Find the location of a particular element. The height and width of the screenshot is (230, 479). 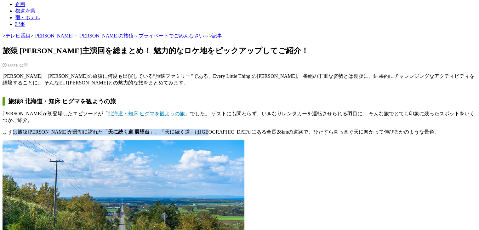

h2: 旅猿8 北海道・知床 ヒグマを観ようの旅 is located at coordinates (239, 101).